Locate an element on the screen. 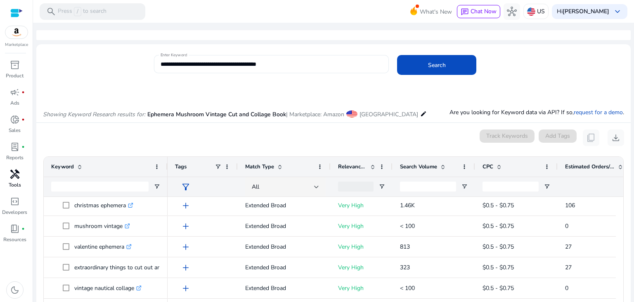 This screenshot has height=302, width=634. mat-label: Enter Keyword is located at coordinates (174, 55).